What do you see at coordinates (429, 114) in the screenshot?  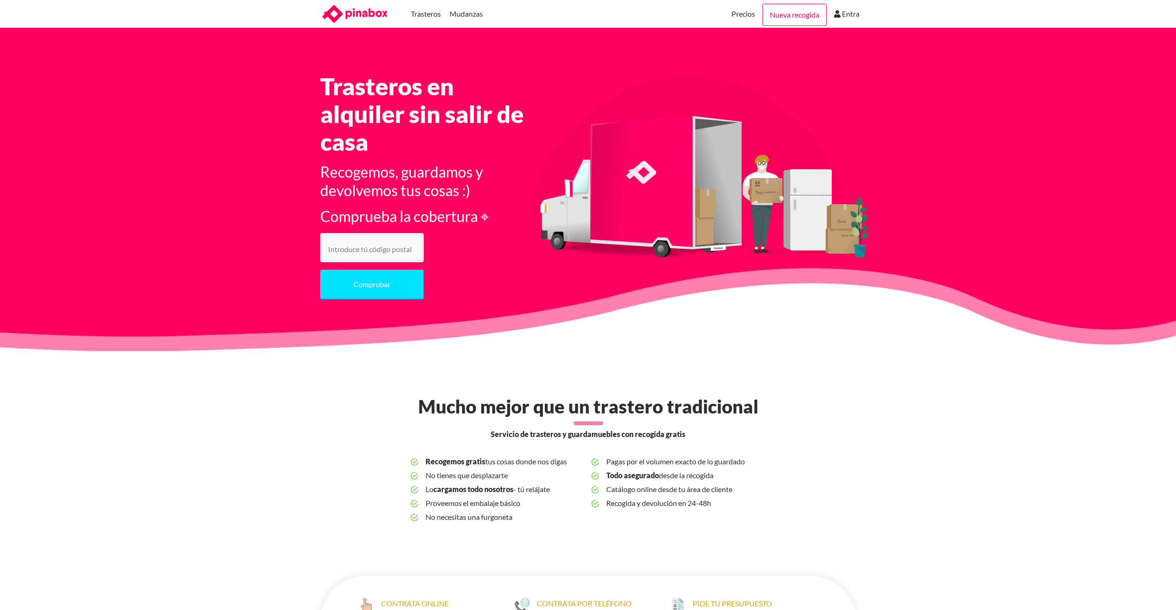 I see `h1: Trasteros en alquiler sin salir de casa` at bounding box center [429, 114].